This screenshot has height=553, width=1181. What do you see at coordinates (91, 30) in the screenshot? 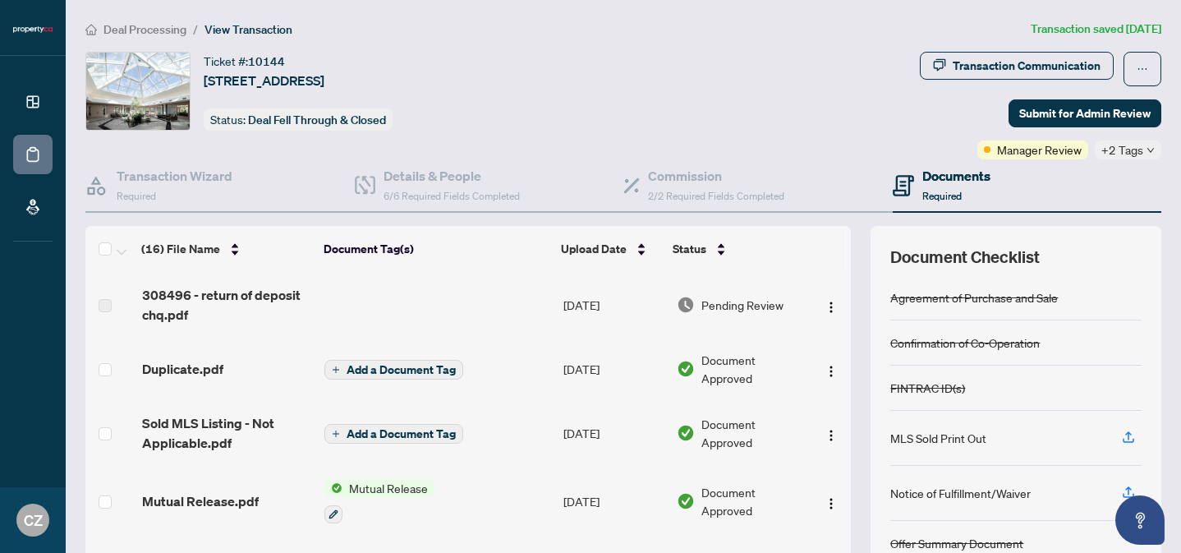
I see `span: home` at bounding box center [91, 30].